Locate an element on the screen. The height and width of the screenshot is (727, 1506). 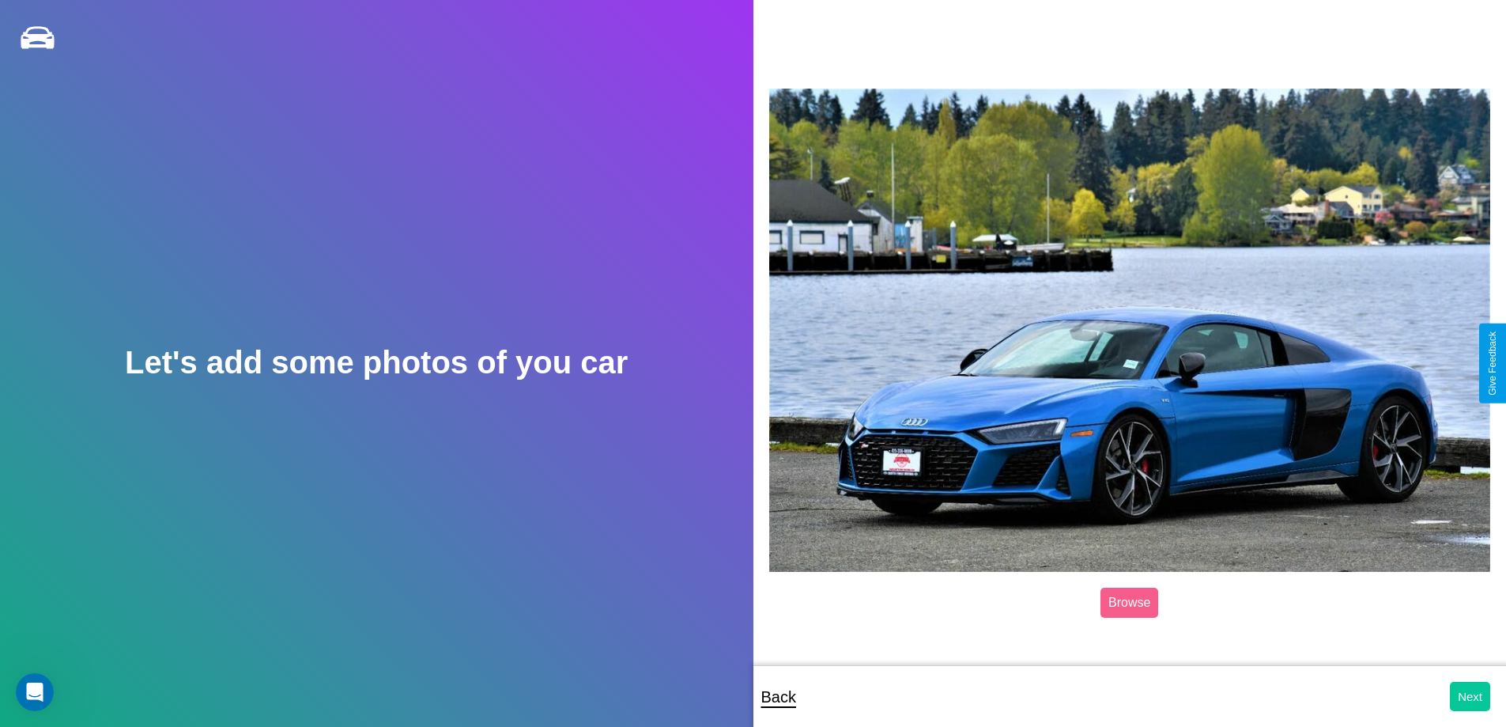
img: posted is located at coordinates (1130, 330).